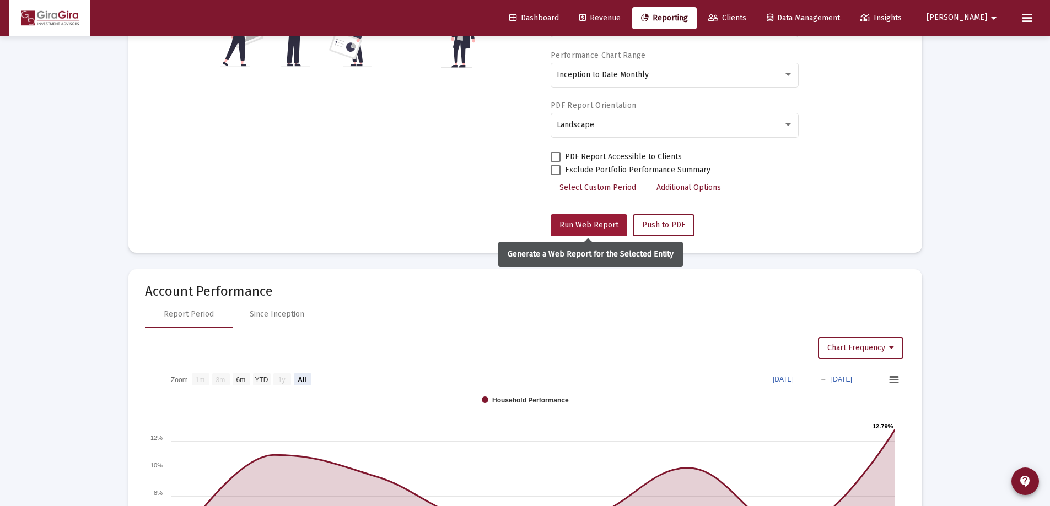 The image size is (1050, 506). What do you see at coordinates (881, 18) in the screenshot?
I see `span: Insights` at bounding box center [881, 18].